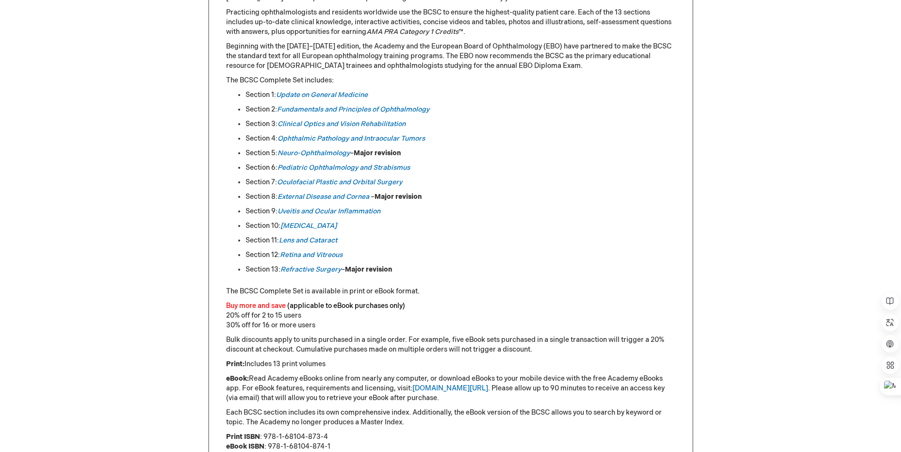 Image resolution: width=901 pixels, height=452 pixels. I want to click on li: Section 12:, so click(461, 255).